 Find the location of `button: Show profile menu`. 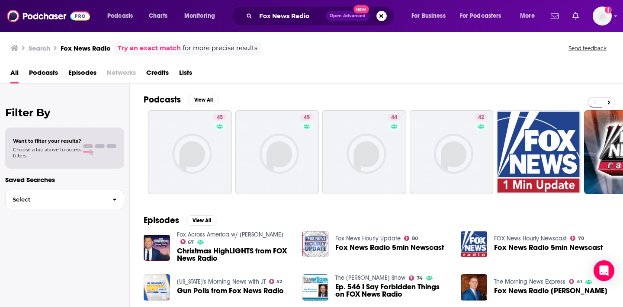

button: Show profile menu is located at coordinates (602, 16).